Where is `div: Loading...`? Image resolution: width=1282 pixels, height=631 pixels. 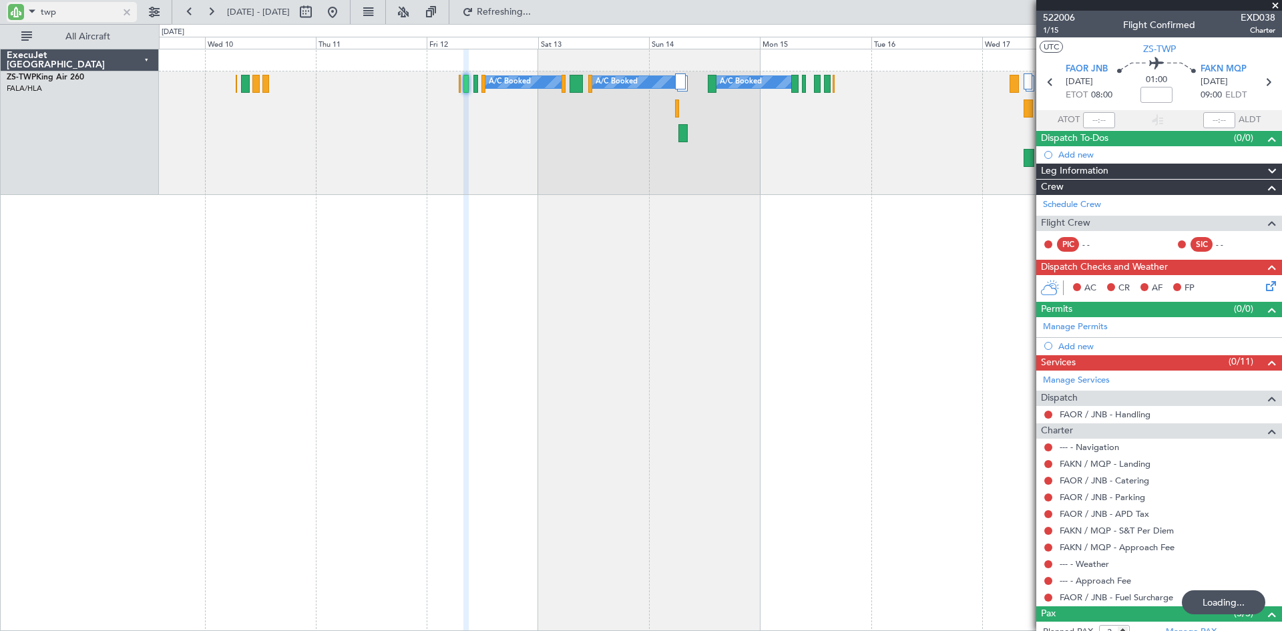
div: Loading... is located at coordinates (1223, 602).